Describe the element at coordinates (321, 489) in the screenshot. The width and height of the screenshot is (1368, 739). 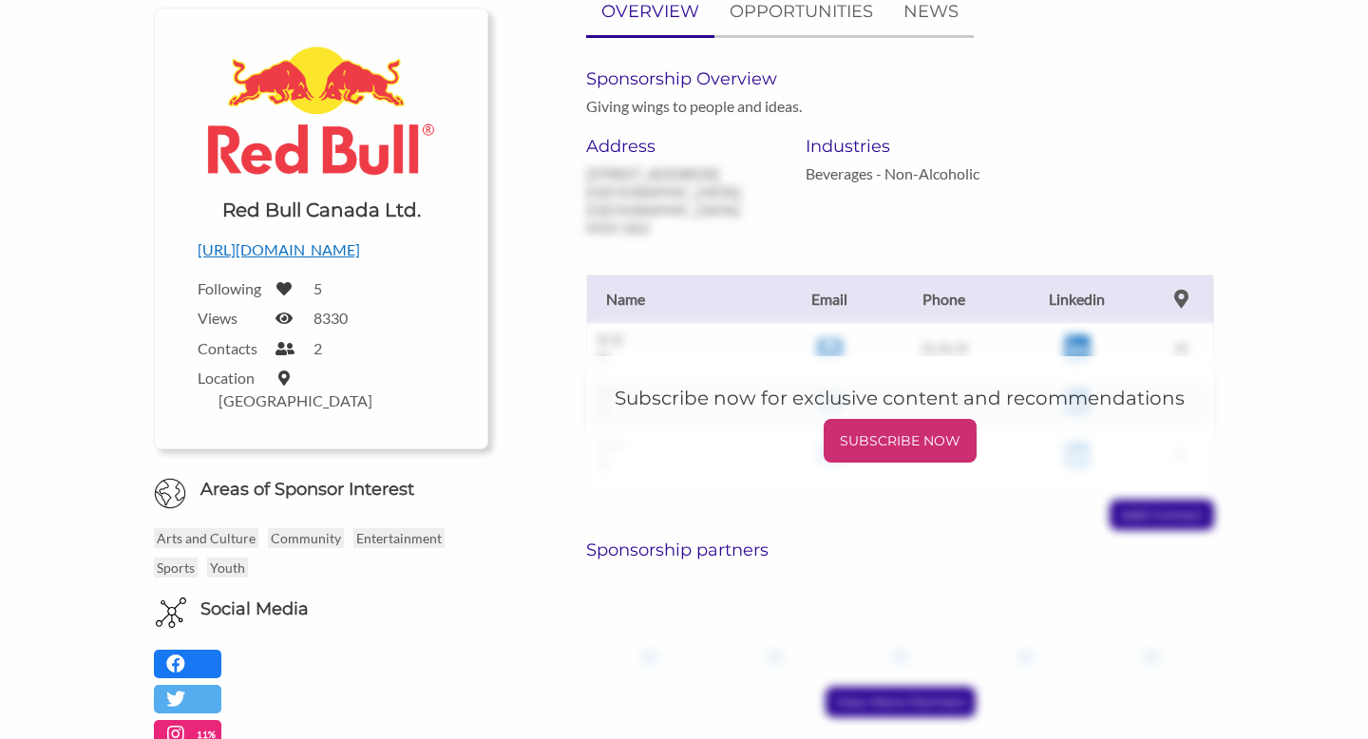
I see `h6: Areas of Sponsor Interest` at that location.